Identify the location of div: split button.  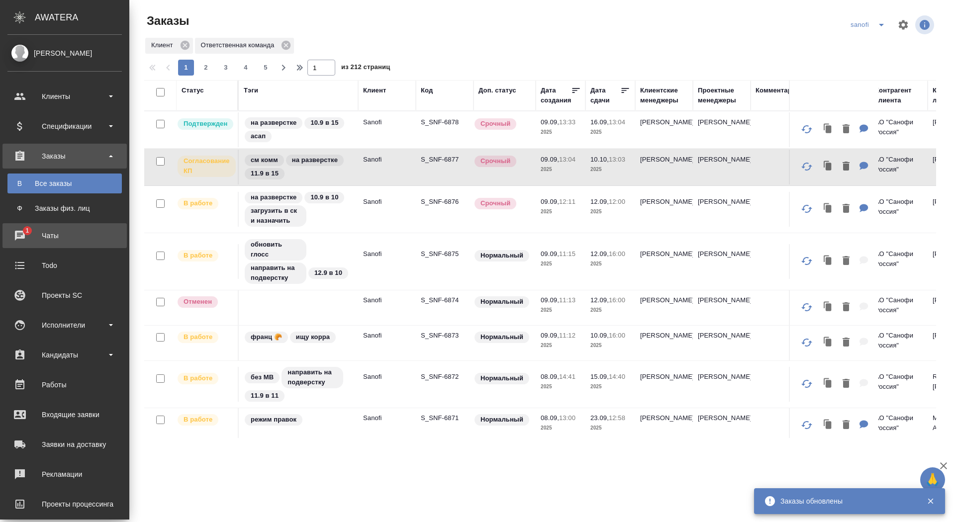
(869, 25).